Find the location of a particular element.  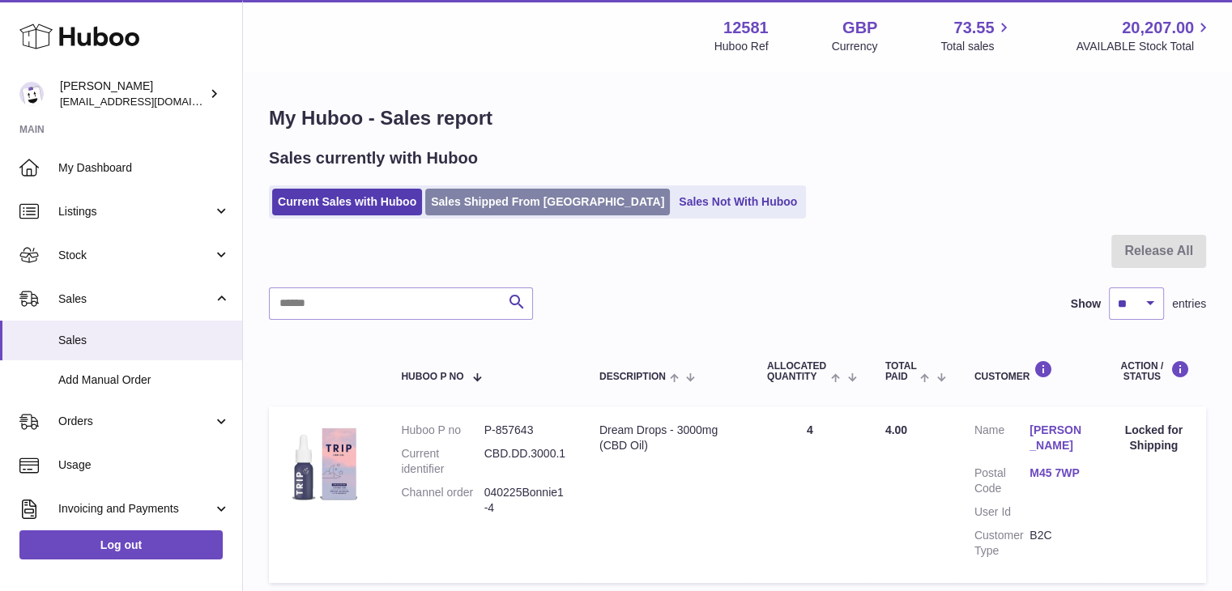

div: Dream Drops - 3000mg (CBD Oil) is located at coordinates (666, 438).